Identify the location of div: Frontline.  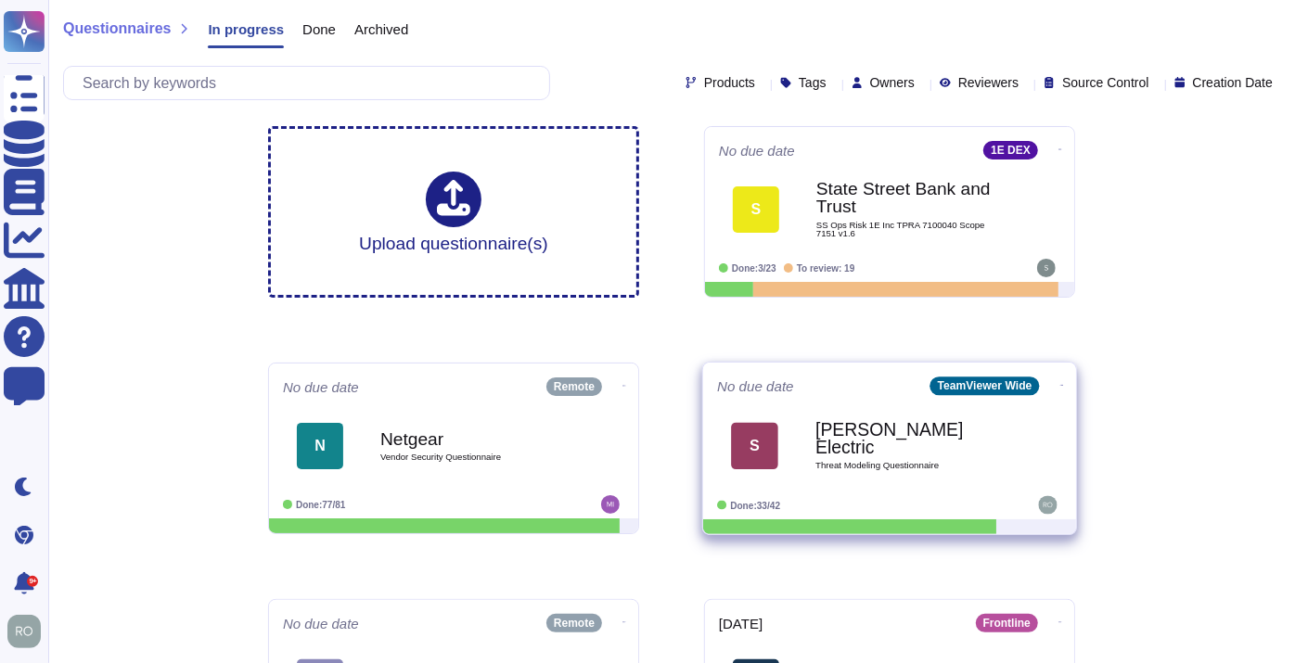
(1007, 624).